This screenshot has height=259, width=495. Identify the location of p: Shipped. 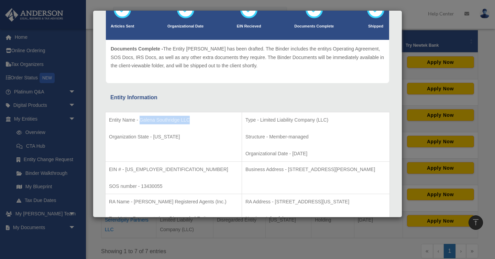
(376, 26).